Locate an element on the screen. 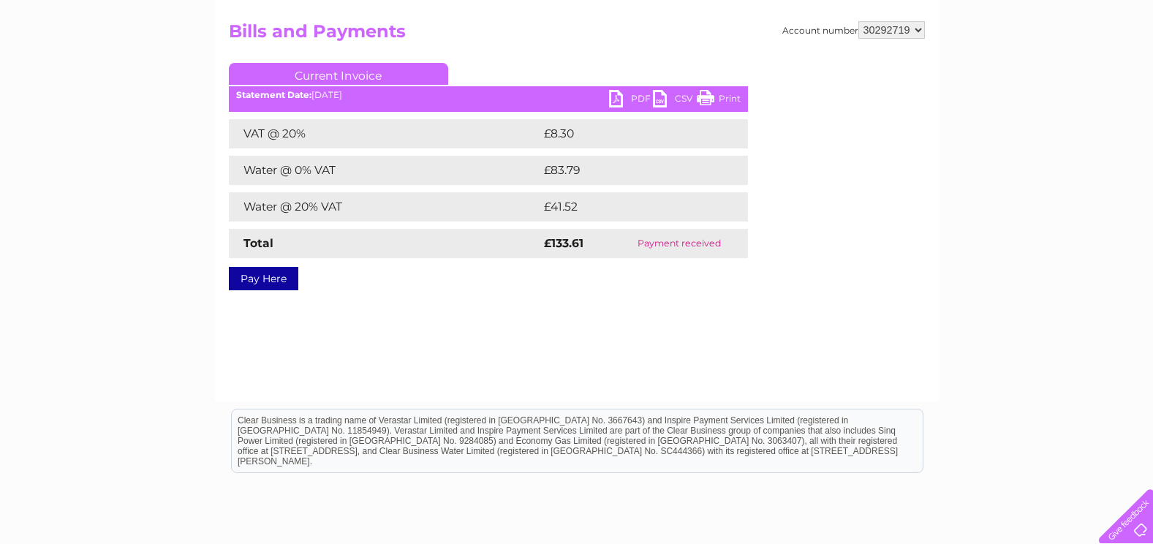 This screenshot has height=544, width=1153. td: £83.79 is located at coordinates (629, 170).